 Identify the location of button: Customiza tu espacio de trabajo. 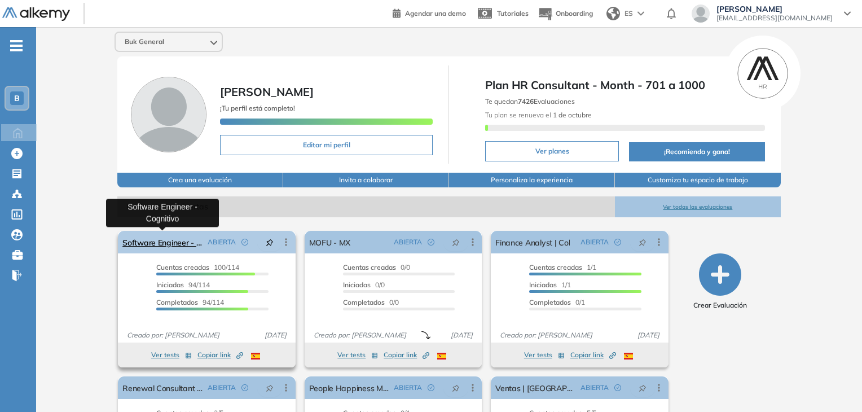
(698, 180).